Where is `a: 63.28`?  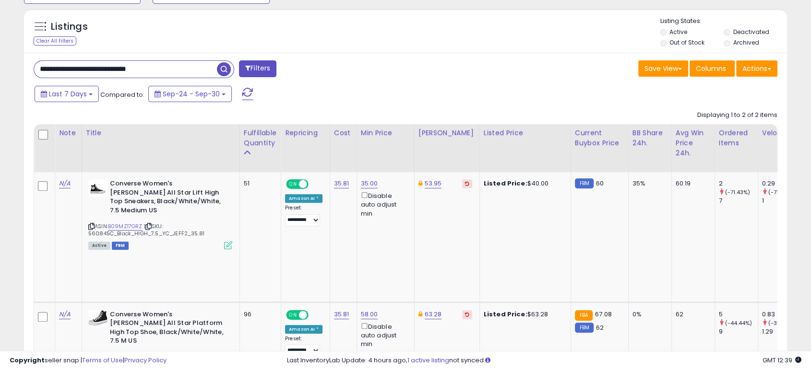 a: 63.28 is located at coordinates (433, 315).